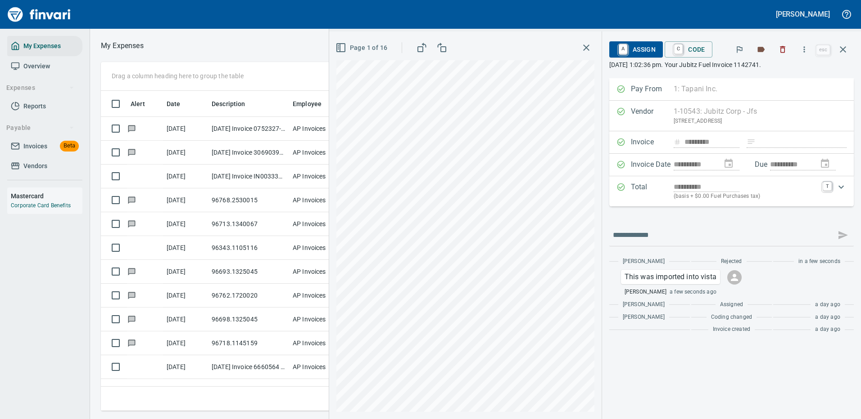 The width and height of the screenshot is (861, 419). Describe the element at coordinates (688, 50) in the screenshot. I see `button: CCode` at that location.